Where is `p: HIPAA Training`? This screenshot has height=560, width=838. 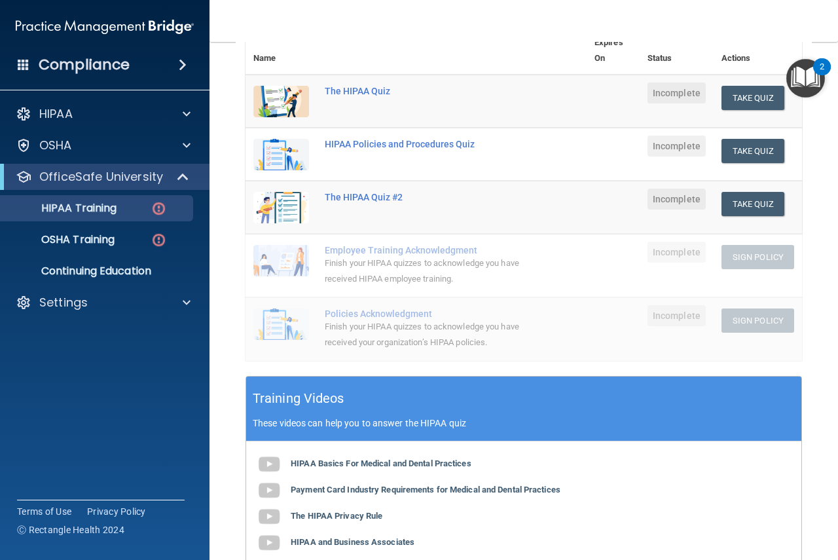 p: HIPAA Training is located at coordinates (62, 208).